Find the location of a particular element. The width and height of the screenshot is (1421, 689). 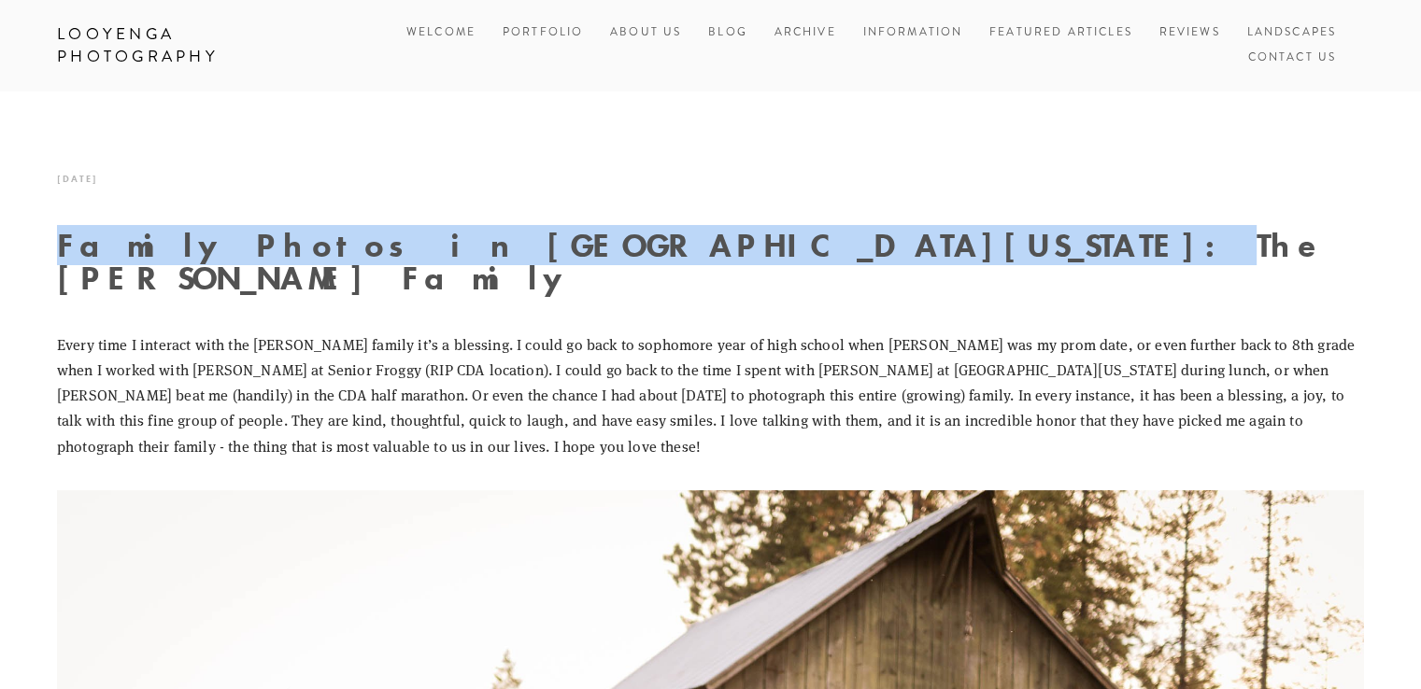

a: Information is located at coordinates (912, 32).